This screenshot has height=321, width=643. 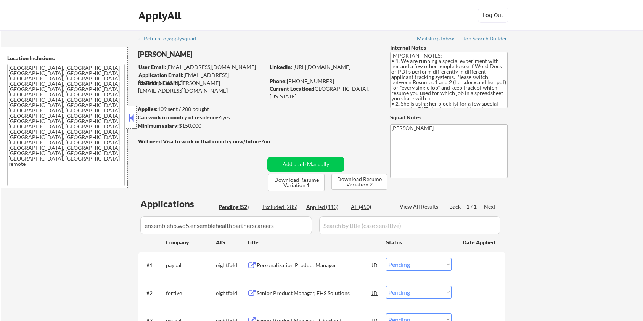 What do you see at coordinates (370, 207) in the screenshot?
I see `div: All (450)` at bounding box center [370, 207].